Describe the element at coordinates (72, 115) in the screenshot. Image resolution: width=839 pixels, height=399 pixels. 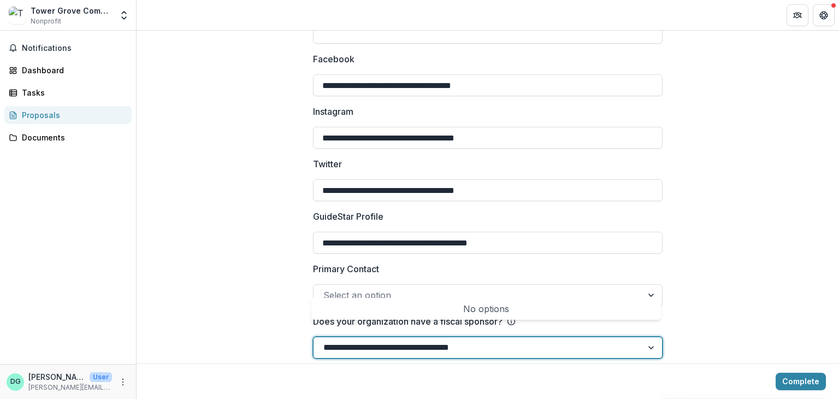
I see `div: Proposals` at that location.